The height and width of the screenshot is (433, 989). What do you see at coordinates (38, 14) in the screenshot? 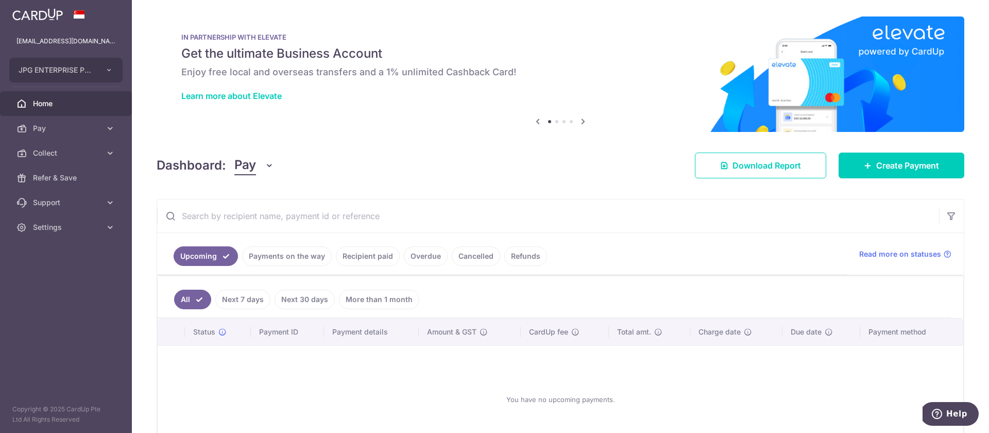
I see `img: CardUp` at bounding box center [38, 14].